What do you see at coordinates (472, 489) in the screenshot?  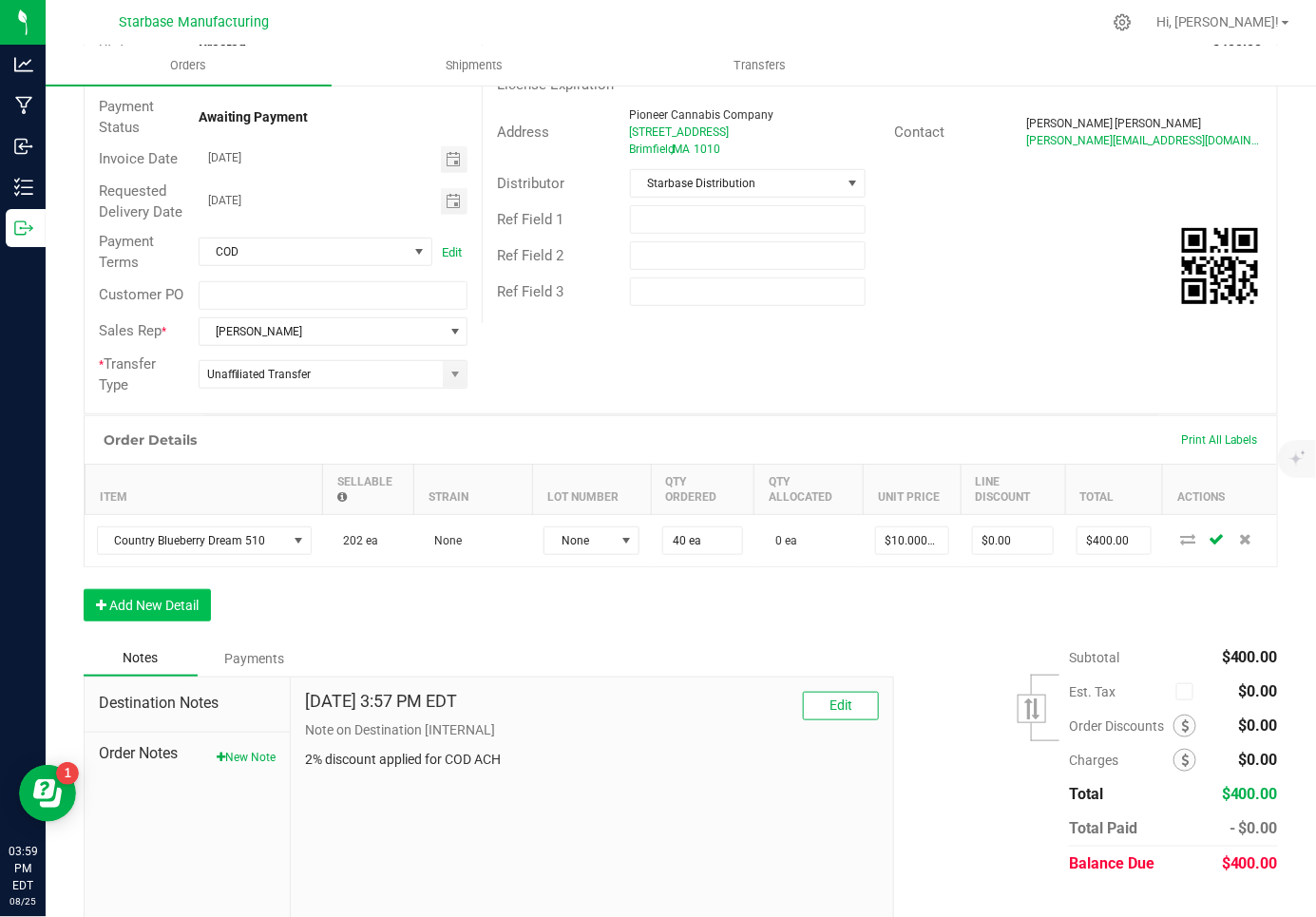 I see `th: Strain` at bounding box center [472, 489].